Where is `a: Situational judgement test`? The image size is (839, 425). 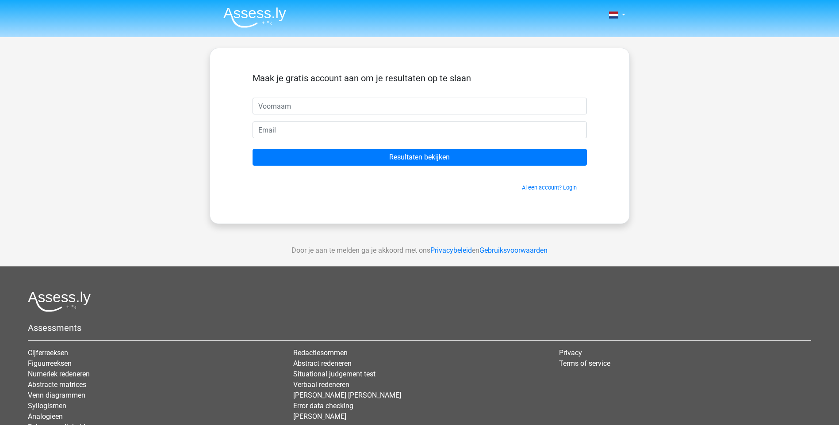
a: Situational judgement test is located at coordinates (334, 374).